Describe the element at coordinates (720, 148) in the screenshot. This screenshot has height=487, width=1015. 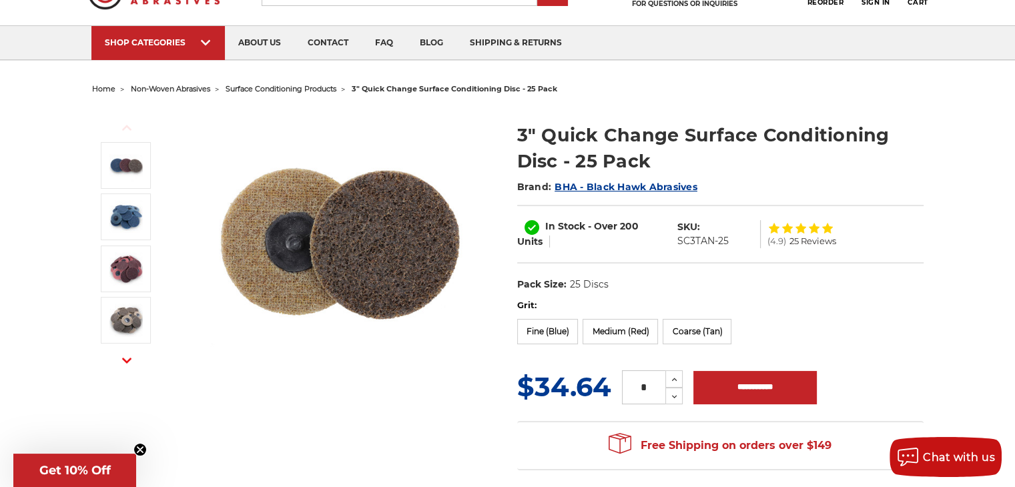
I see `h1: 3" Quick Change Surface Conditioning Disc - 25 Pack` at that location.